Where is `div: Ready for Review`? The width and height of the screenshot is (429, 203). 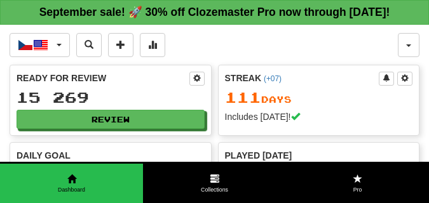
div: Ready for Review is located at coordinates (103, 78).